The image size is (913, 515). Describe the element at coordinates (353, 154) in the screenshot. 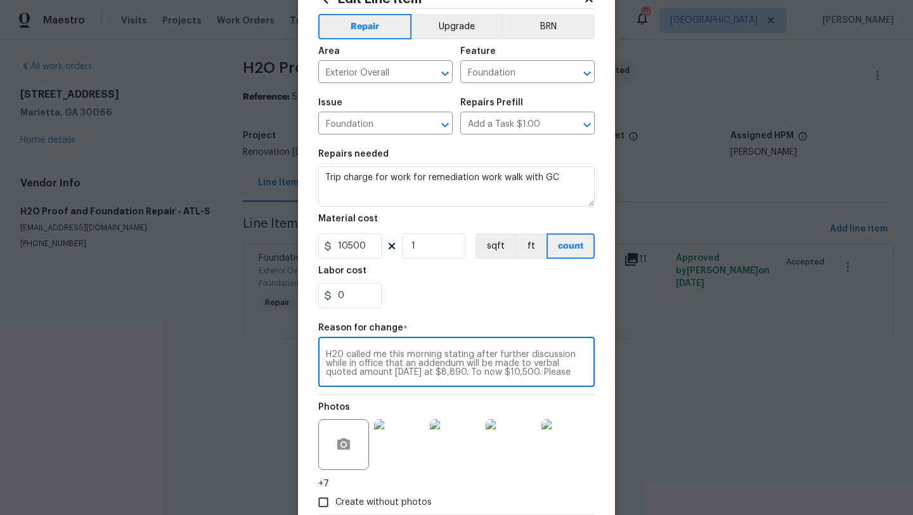

I see `h5: Repairs needed` at that location.